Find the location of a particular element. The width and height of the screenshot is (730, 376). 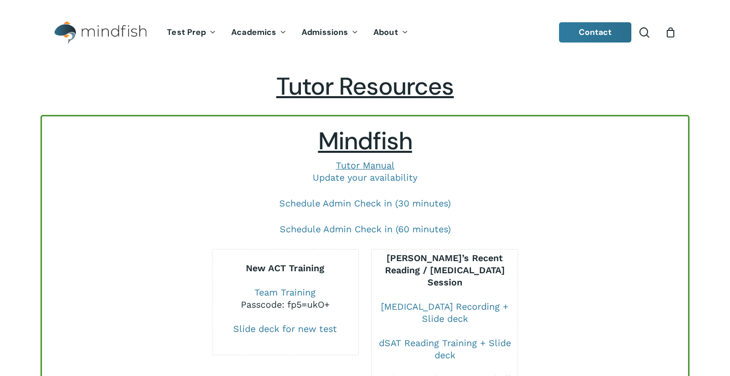

span: Test Prep is located at coordinates (186, 32).